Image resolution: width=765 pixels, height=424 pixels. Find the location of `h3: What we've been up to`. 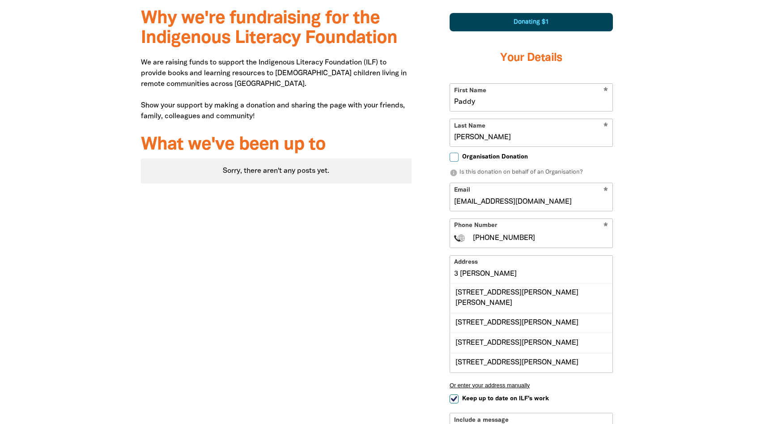

h3: What we've been up to is located at coordinates (276, 145).